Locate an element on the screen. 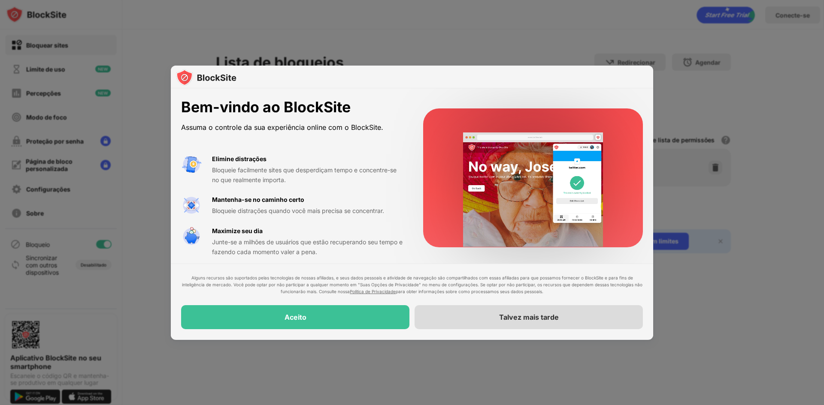 This screenshot has width=824, height=405. img: value-avoid-distractions.svg is located at coordinates (191, 165).